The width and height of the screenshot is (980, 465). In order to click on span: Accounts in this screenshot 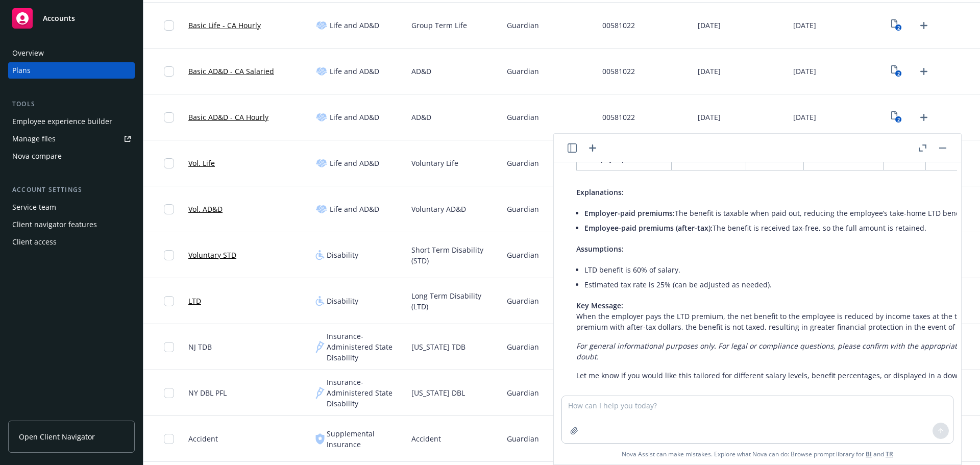, I will do `click(59, 18)`.